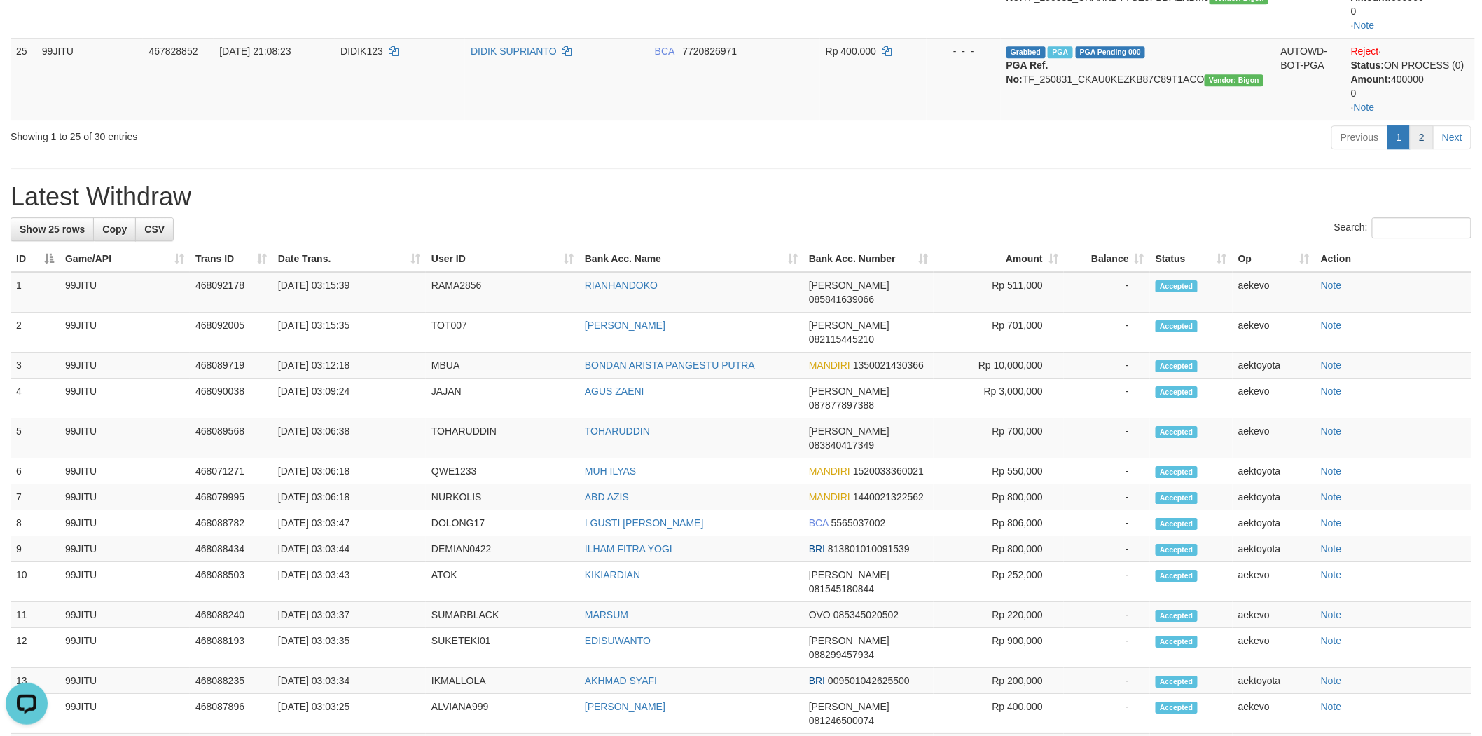 This screenshot has height=736, width=1482. Describe the element at coordinates (309, 134) in the screenshot. I see `div: Showing 1 to 25 of 30 entries` at that location.